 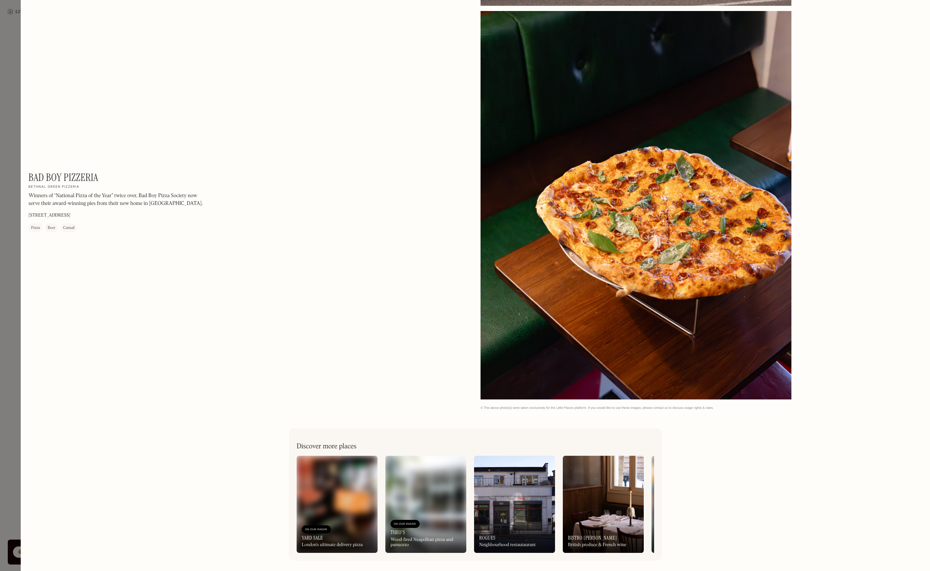 What do you see at coordinates (69, 228) in the screenshot?
I see `div: Casual` at bounding box center [69, 228].